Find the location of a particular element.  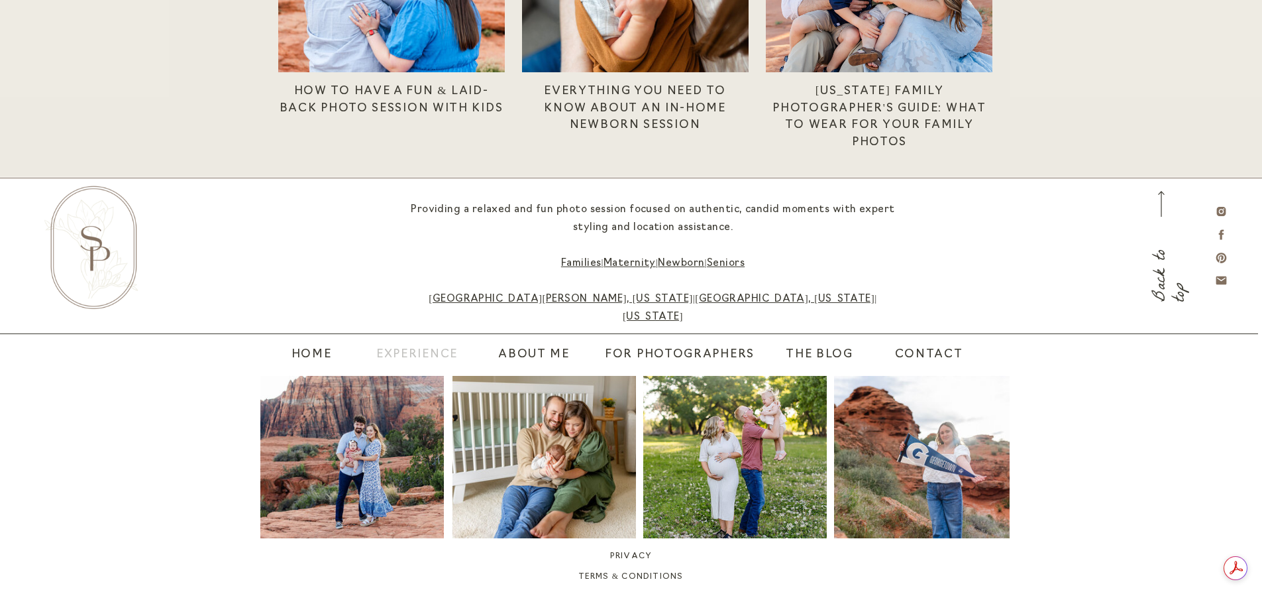

a: Experience is located at coordinates (417, 355).